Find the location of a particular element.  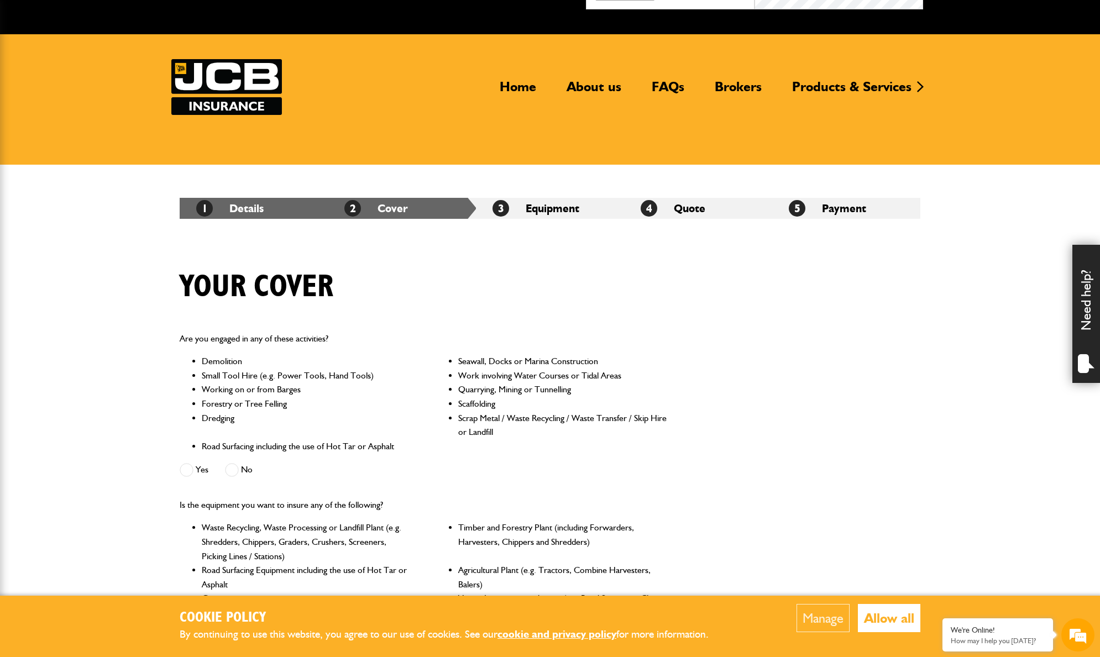

h2: Cookie Policy is located at coordinates (453, 618).